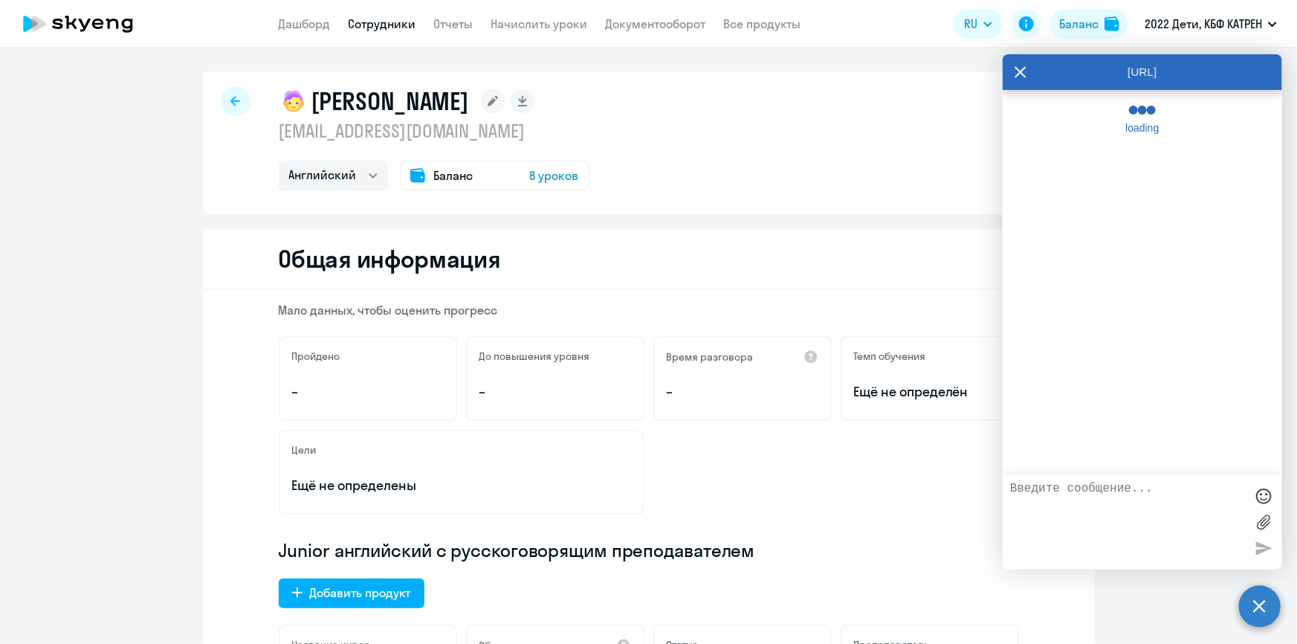 The image size is (1297, 644). What do you see at coordinates (978, 24) in the screenshot?
I see `button: RU` at bounding box center [978, 24].